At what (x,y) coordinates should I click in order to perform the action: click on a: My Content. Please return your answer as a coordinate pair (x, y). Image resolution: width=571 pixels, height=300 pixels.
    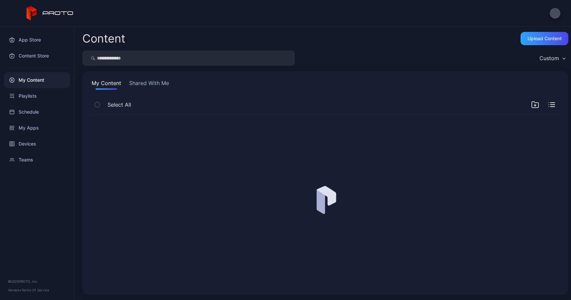
    Looking at the image, I should click on (37, 80).